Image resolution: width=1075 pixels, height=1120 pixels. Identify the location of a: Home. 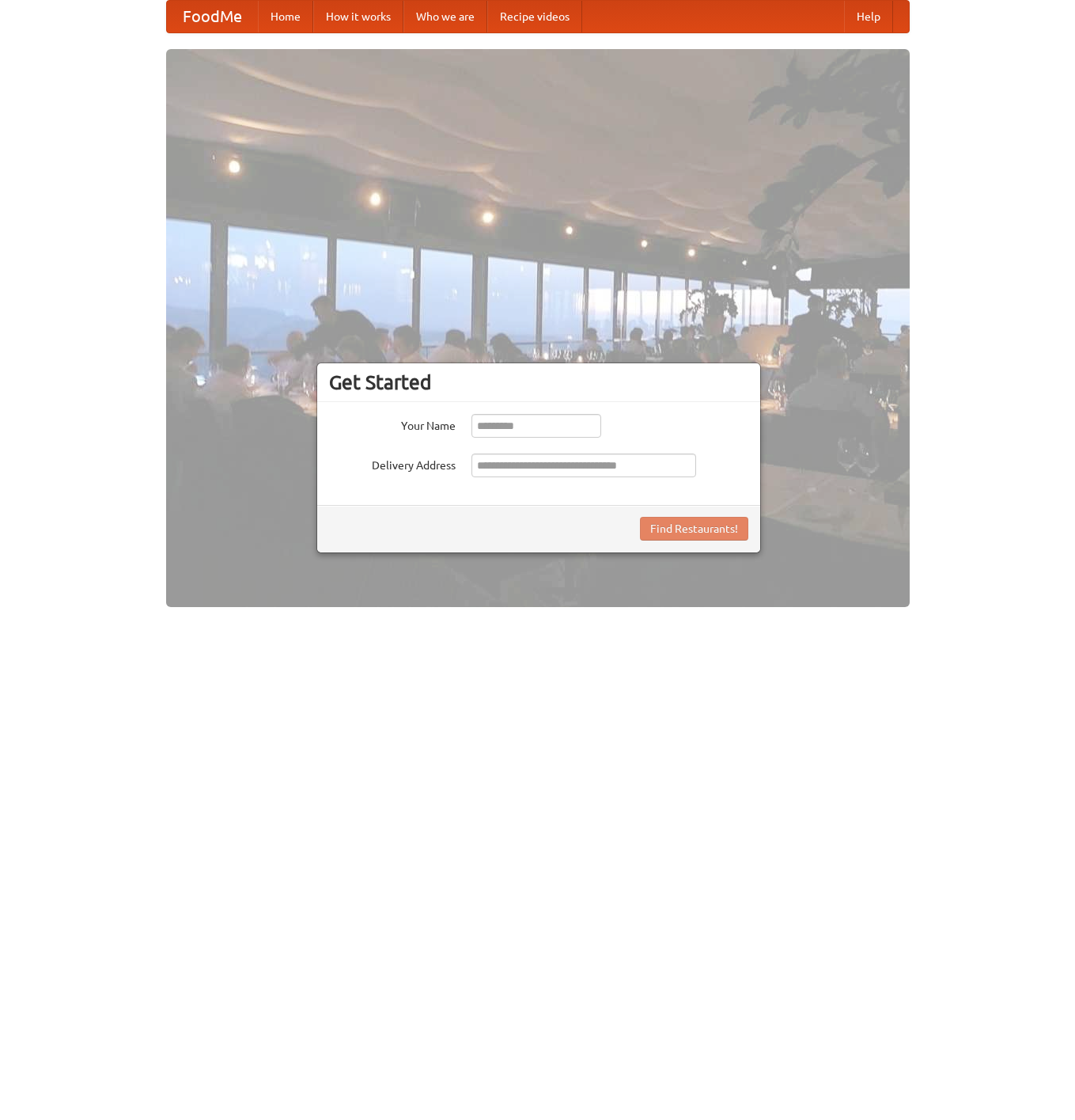
(286, 17).